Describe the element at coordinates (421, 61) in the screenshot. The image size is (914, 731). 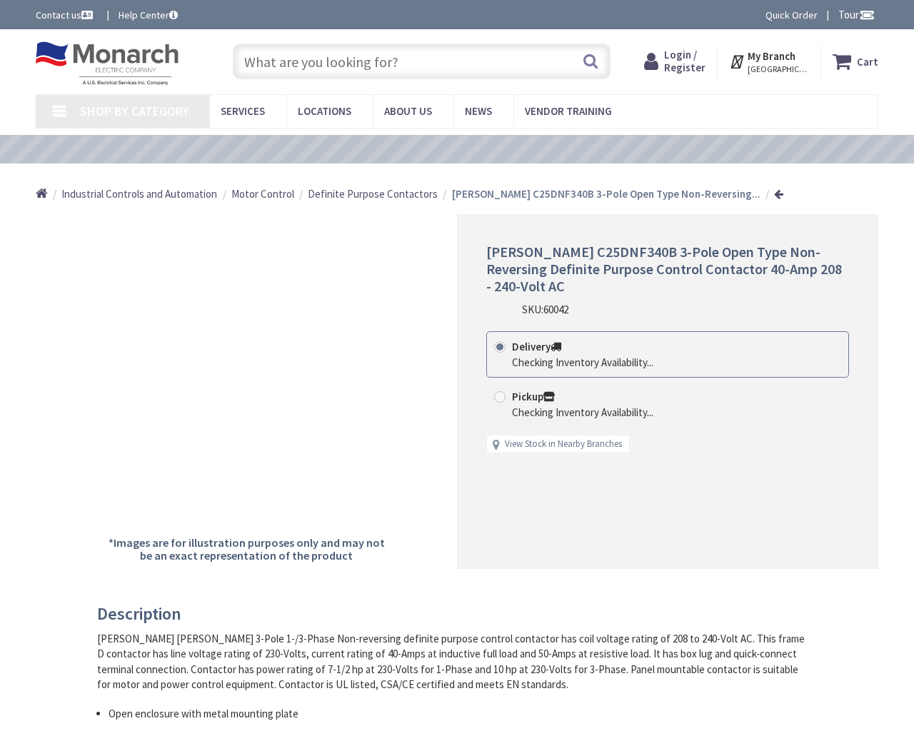
I see `input: What are you looking for?` at that location.